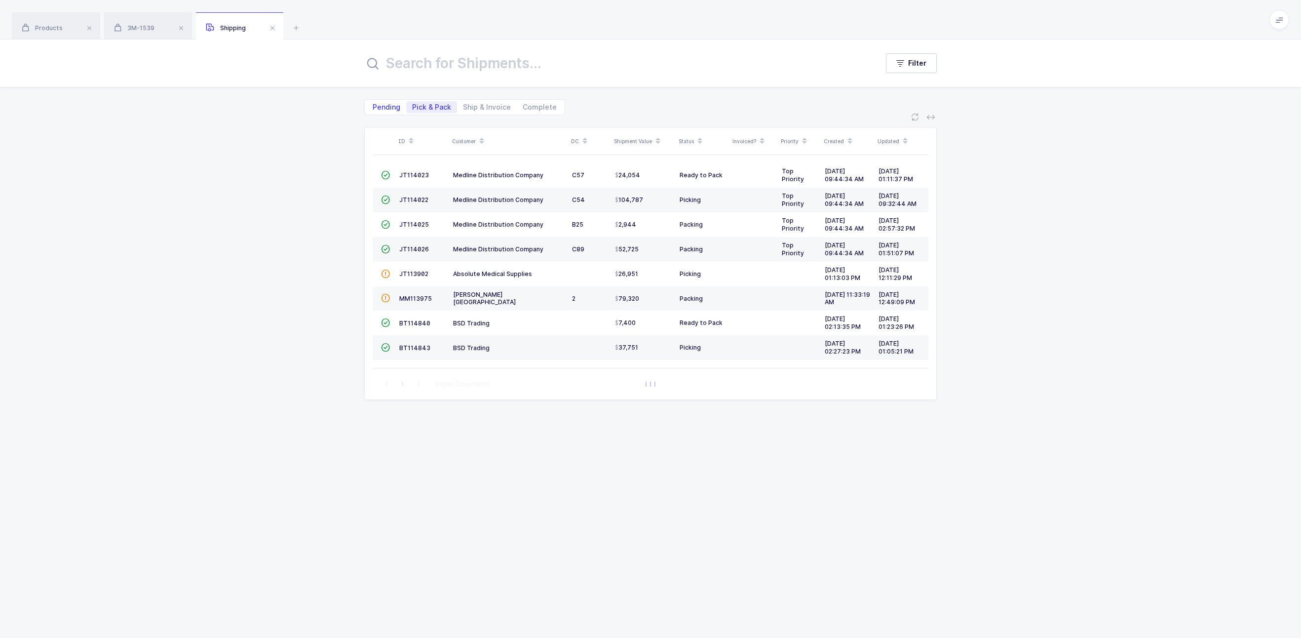 This screenshot has width=1301, height=638. Describe the element at coordinates (578, 175) in the screenshot. I see `span: C57` at that location.